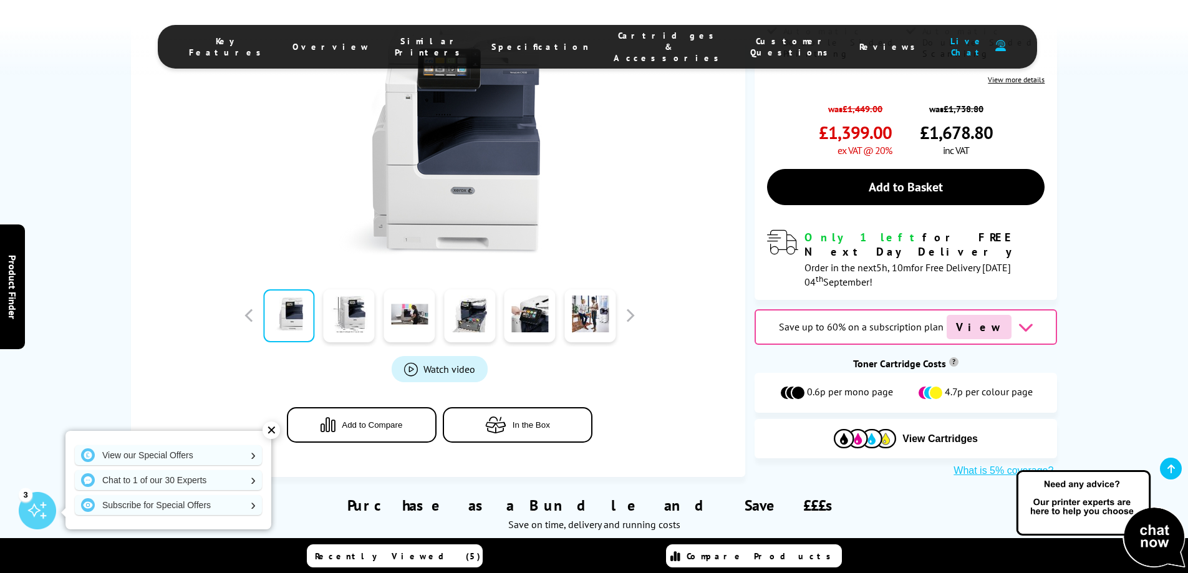 The width and height of the screenshot is (1188, 573). Describe the element at coordinates (863, 237) in the screenshot. I see `span: Only 1 left` at that location.